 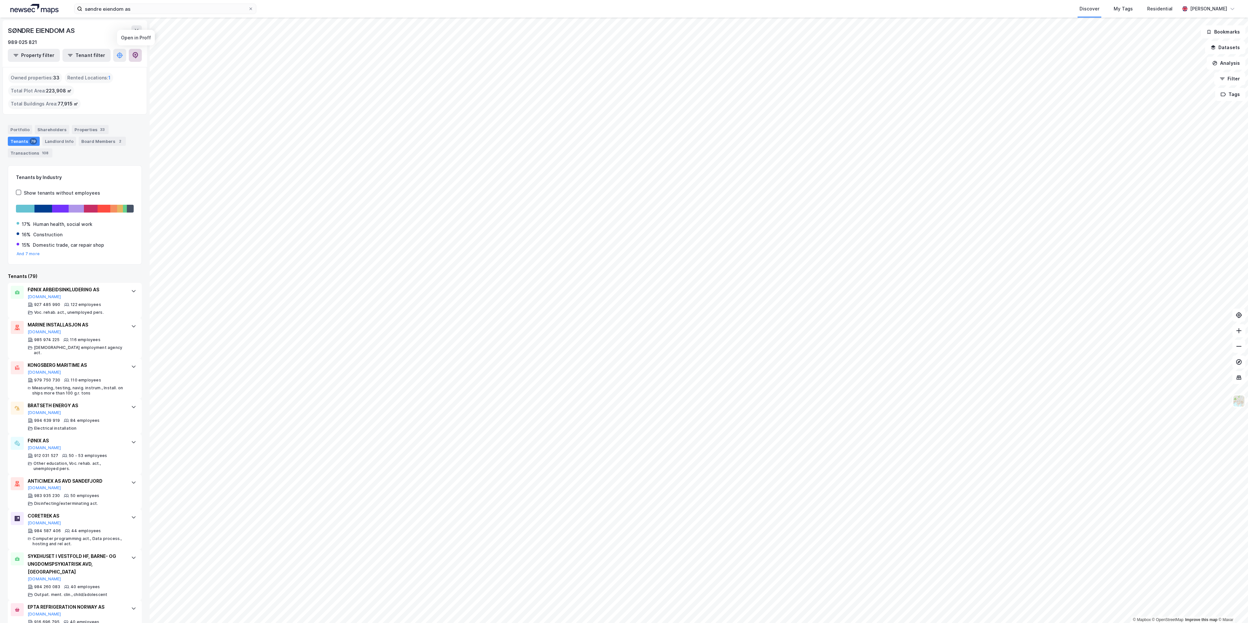 What do you see at coordinates (44, 104) in the screenshot?
I see `div: Total Buildings Area :` at bounding box center [44, 104].